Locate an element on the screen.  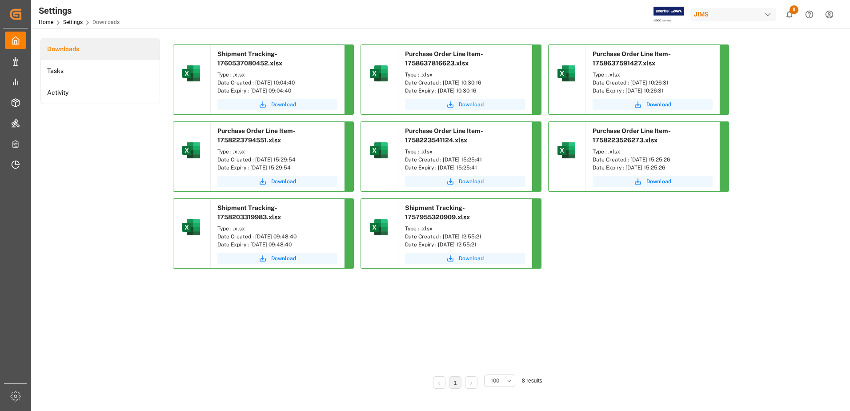
span: Purchase Order Line Item-1758223541124.xlsx is located at coordinates (444, 135).